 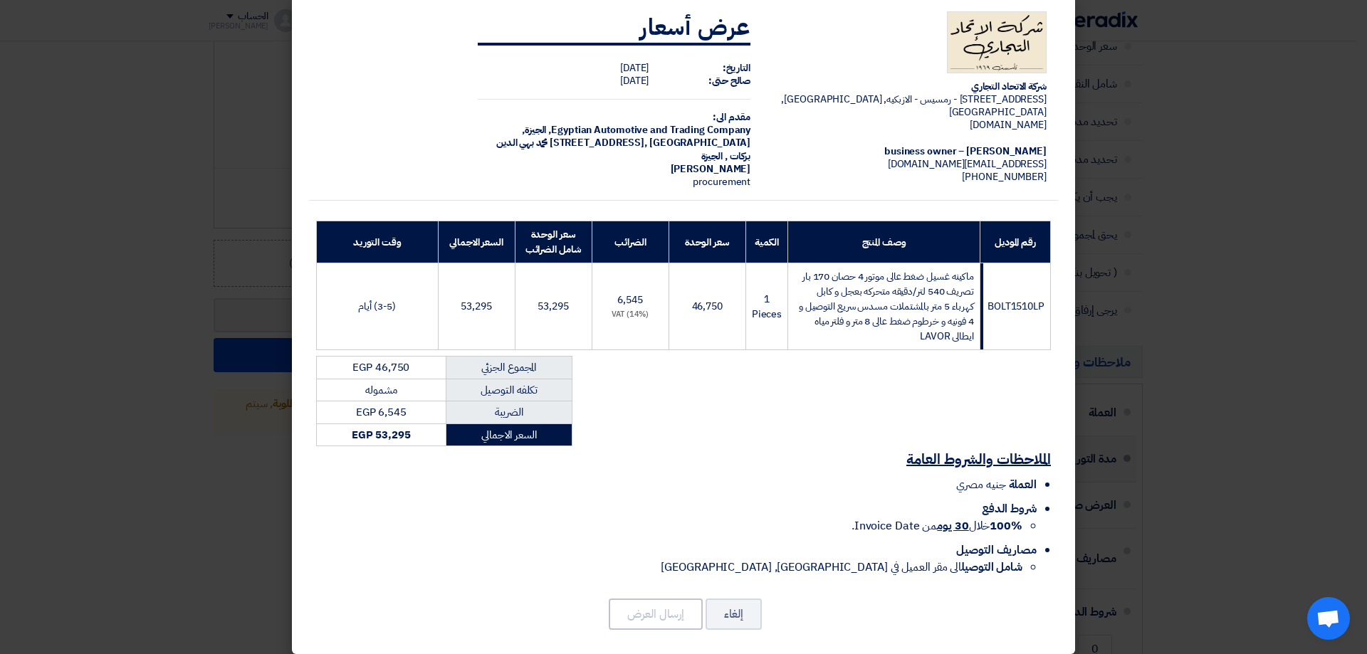 What do you see at coordinates (910, 87) in the screenshot?
I see `div: شركة الاتحاد التجاري` at bounding box center [910, 87].